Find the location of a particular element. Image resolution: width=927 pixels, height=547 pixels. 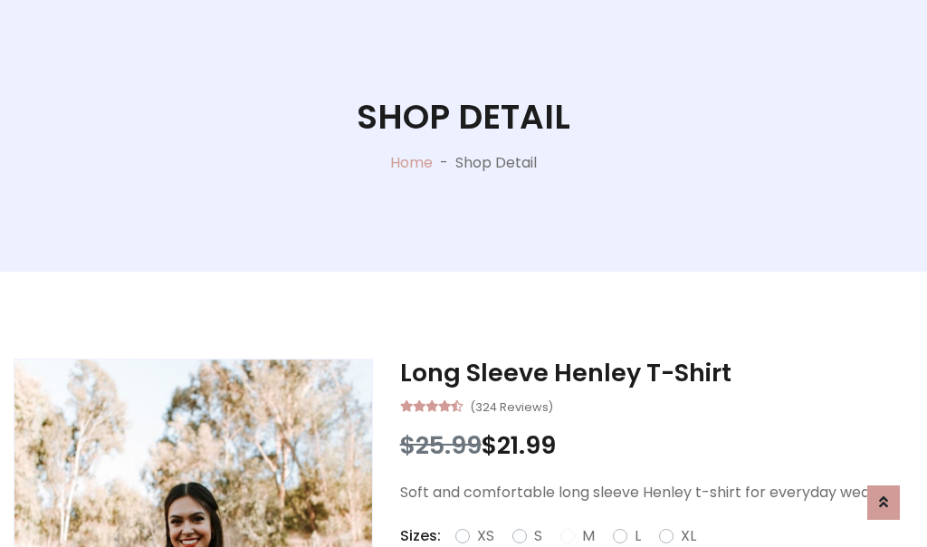

span: 21.99 is located at coordinates (526, 444).